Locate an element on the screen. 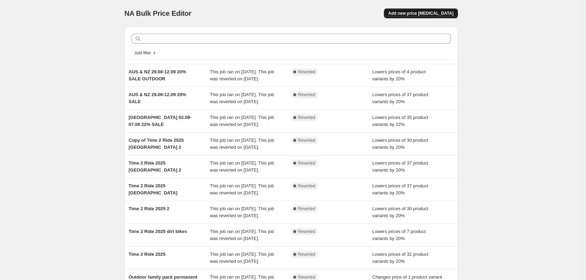  span: Time 2 Ride 2025 dirt bikes is located at coordinates (158, 231).